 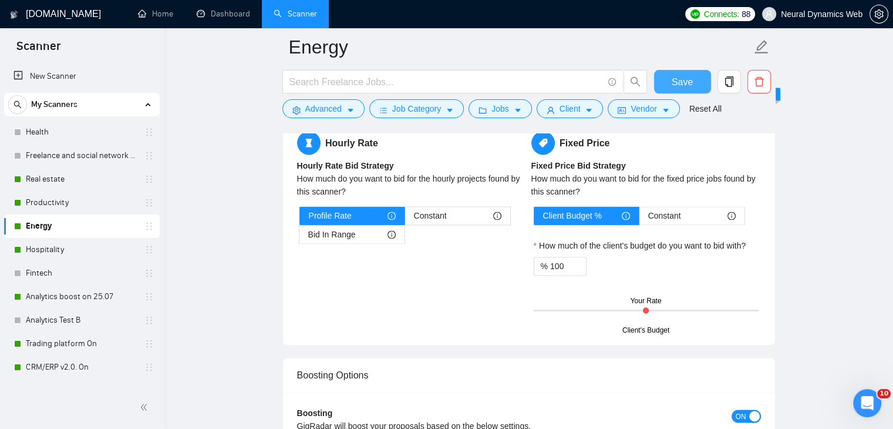 I want to click on span: idcard, so click(x=622, y=110).